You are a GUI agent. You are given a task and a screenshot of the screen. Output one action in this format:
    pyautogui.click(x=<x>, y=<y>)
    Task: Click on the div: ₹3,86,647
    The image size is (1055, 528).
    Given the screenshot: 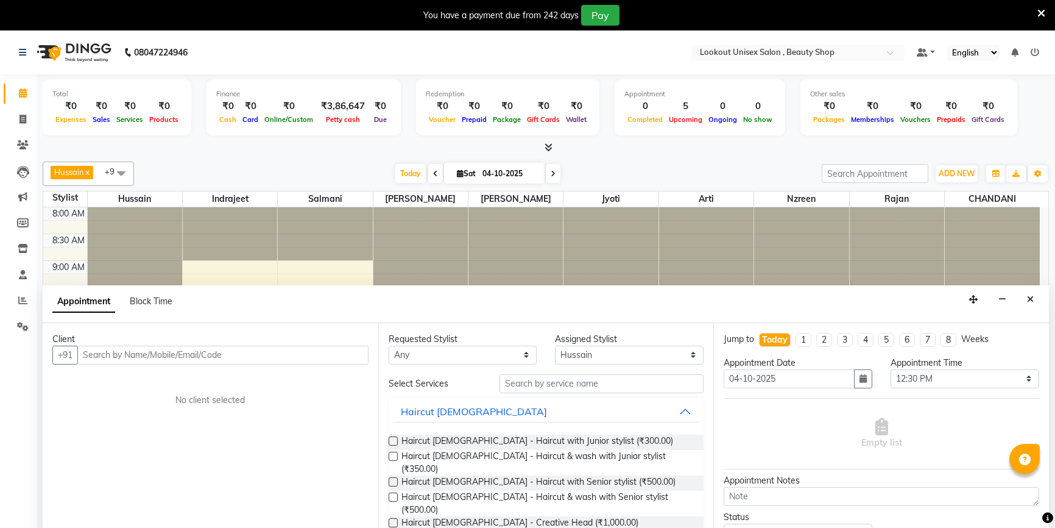 What is the action you would take?
    pyautogui.click(x=343, y=106)
    